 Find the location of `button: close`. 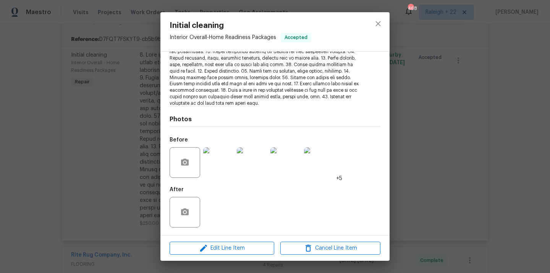

button: close is located at coordinates (378, 24).